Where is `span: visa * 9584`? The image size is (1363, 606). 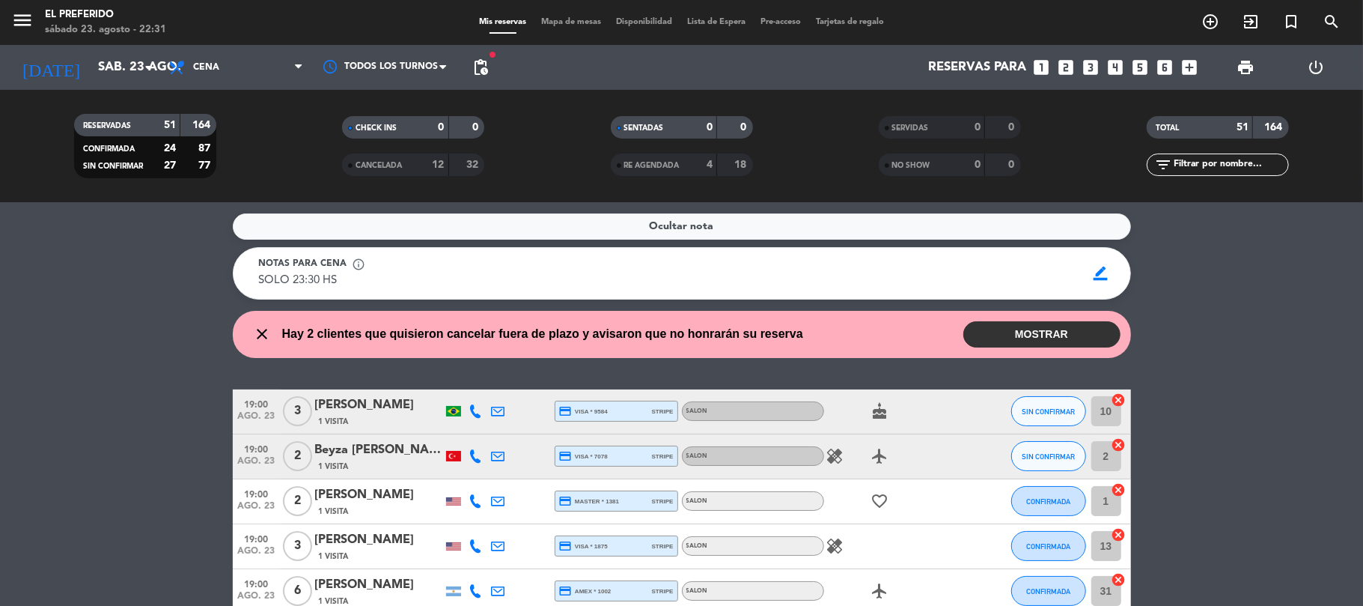
span: visa * 9584 is located at coordinates (583, 411).